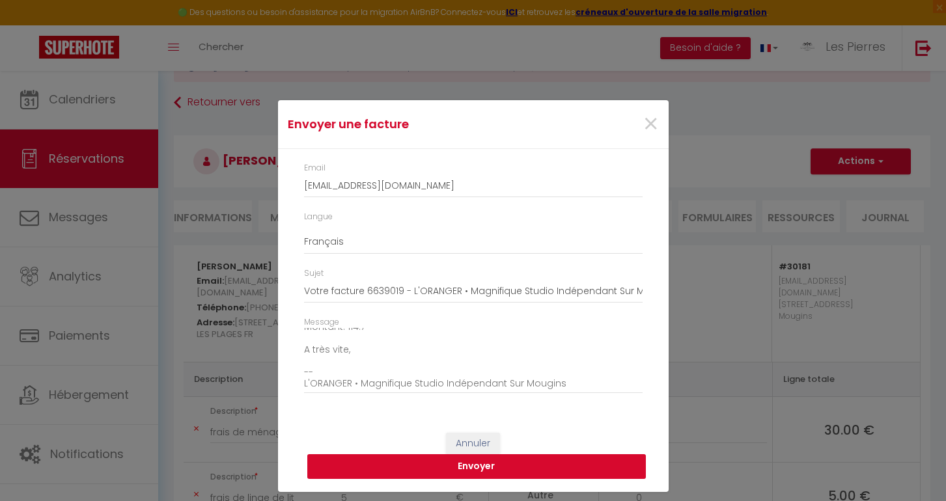 The image size is (946, 501). What do you see at coordinates (314, 273) in the screenshot?
I see `label: Sujet` at bounding box center [314, 273].